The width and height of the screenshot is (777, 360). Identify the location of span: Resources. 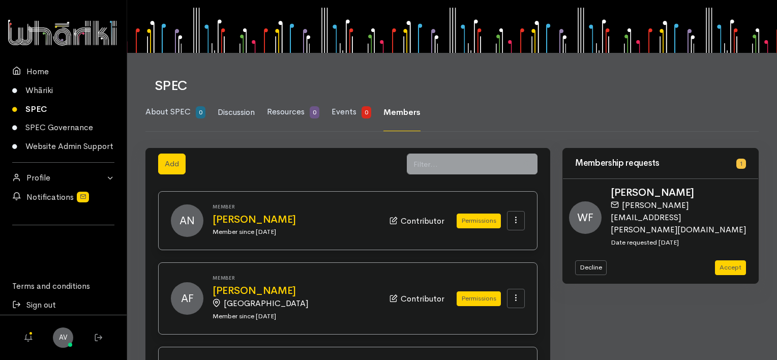
(286, 111).